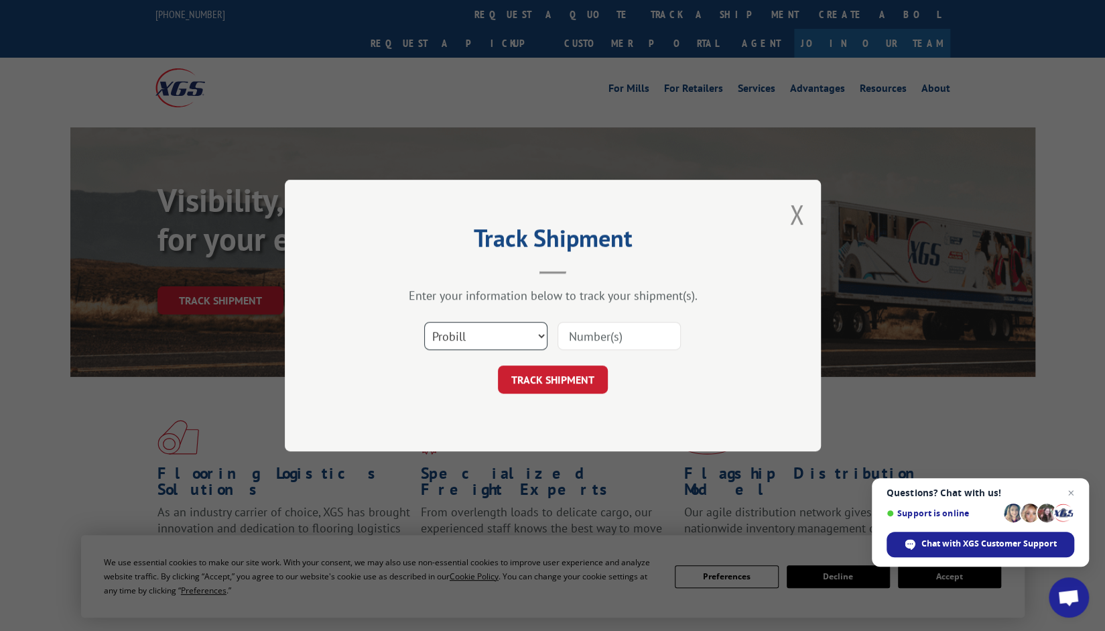 Image resolution: width=1105 pixels, height=631 pixels. I want to click on div: Open chat, so click(1069, 597).